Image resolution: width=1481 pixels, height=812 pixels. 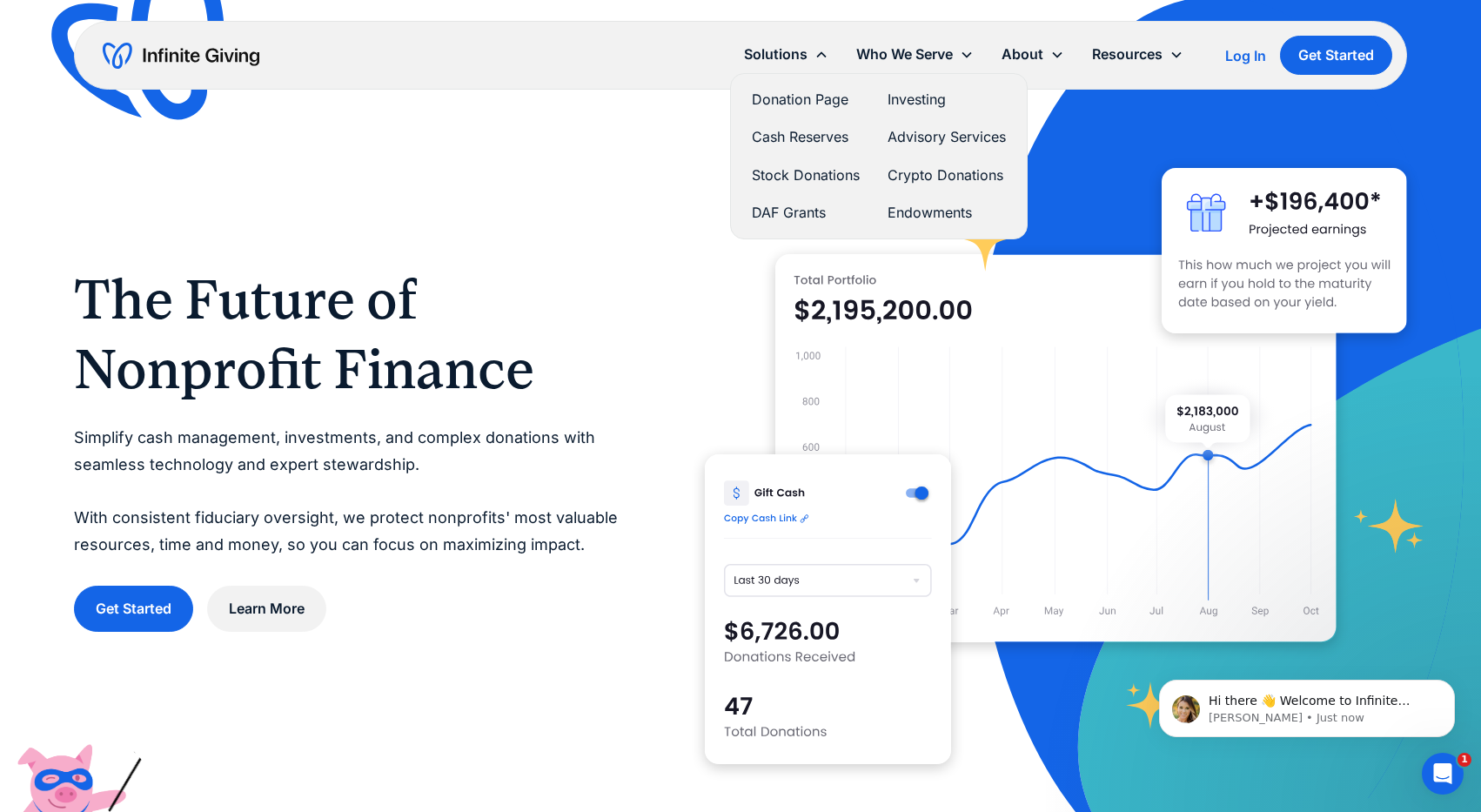 I want to click on p: Message from Kasey, sent Just now, so click(x=188, y=75).